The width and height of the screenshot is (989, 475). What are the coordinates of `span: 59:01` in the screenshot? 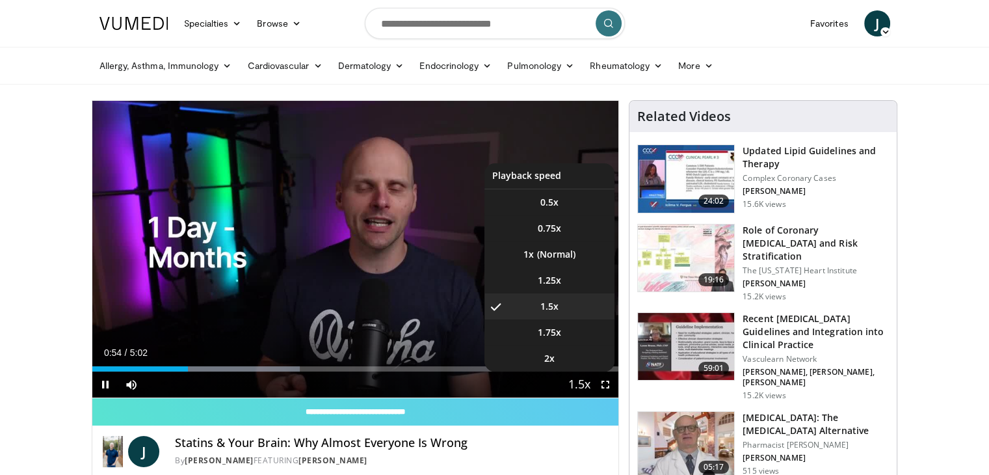 It's located at (714, 368).